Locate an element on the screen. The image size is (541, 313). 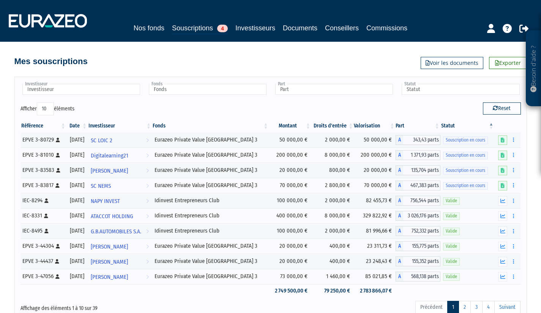
span: 4 is located at coordinates (222, 28).